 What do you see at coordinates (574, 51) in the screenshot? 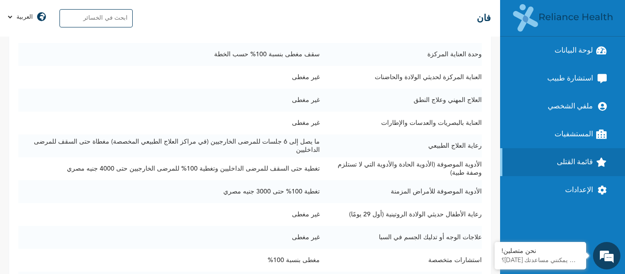
I see `font: لوحة البيانات` at bounding box center [574, 51].